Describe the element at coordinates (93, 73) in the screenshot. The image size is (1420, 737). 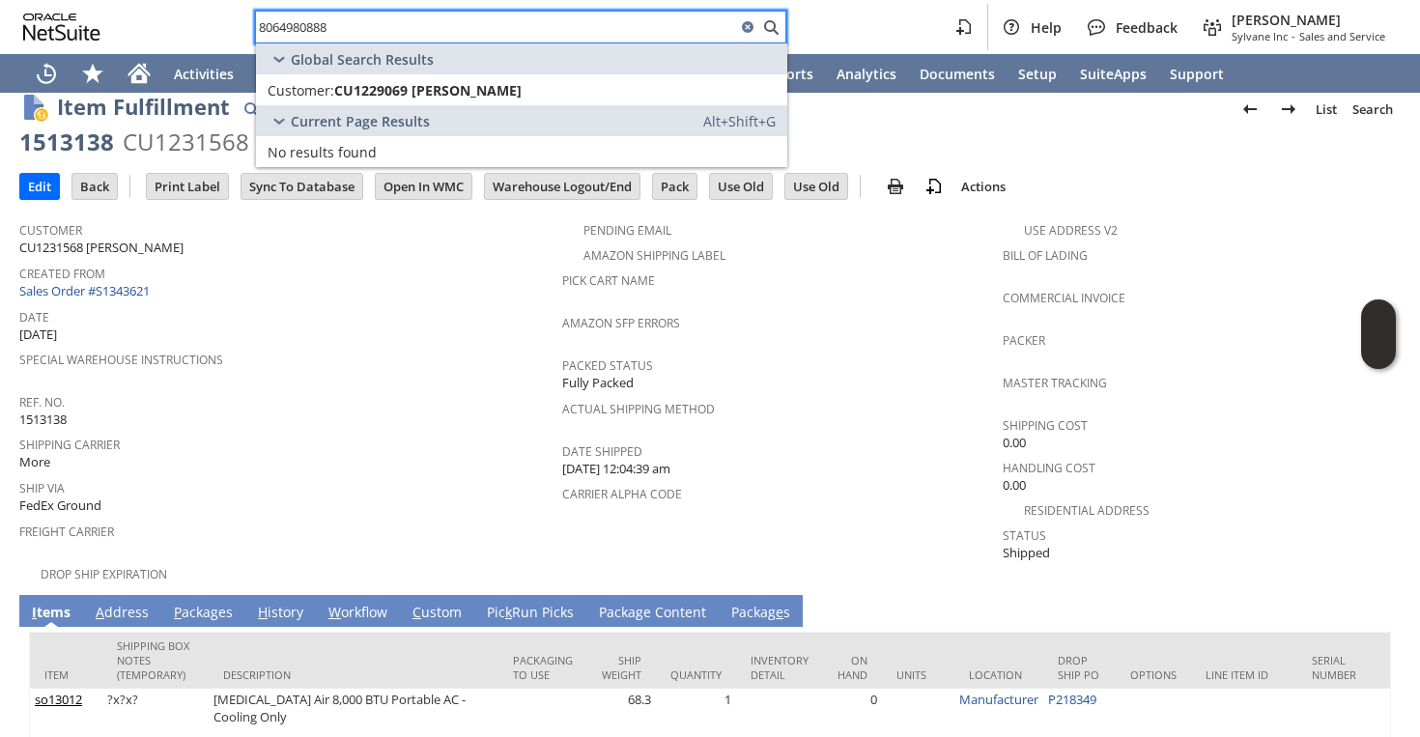
I see `div: Shortcuts` at that location.